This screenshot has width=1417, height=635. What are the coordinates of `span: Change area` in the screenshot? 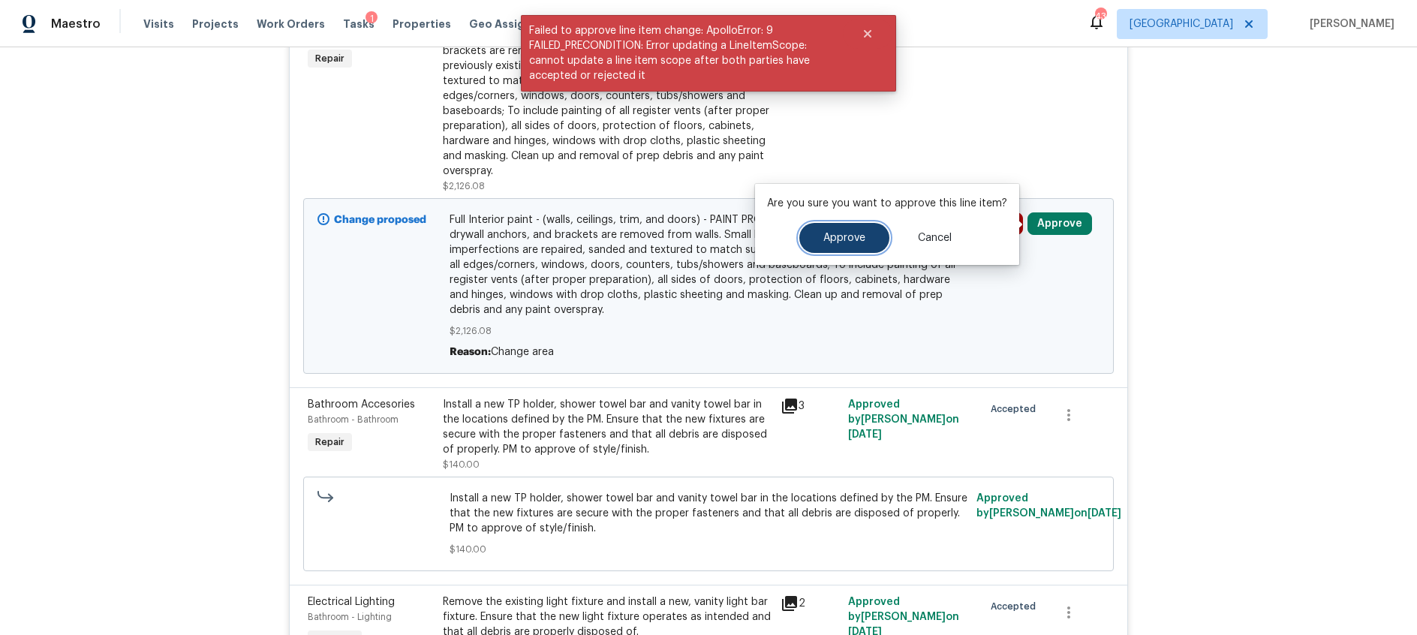 It's located at (522, 352).